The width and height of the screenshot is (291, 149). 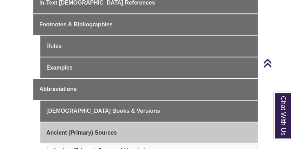 I want to click on a: Back to Top, so click(x=276, y=63).